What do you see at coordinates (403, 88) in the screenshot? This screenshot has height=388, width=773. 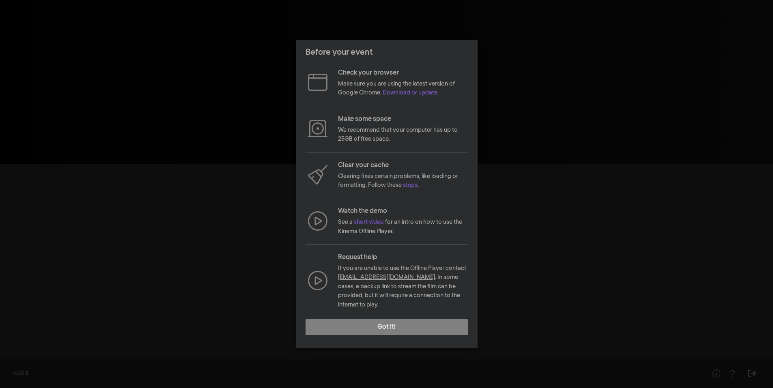 I see `p: Make sure you are using the latest version of Google Chrome.` at bounding box center [403, 88].